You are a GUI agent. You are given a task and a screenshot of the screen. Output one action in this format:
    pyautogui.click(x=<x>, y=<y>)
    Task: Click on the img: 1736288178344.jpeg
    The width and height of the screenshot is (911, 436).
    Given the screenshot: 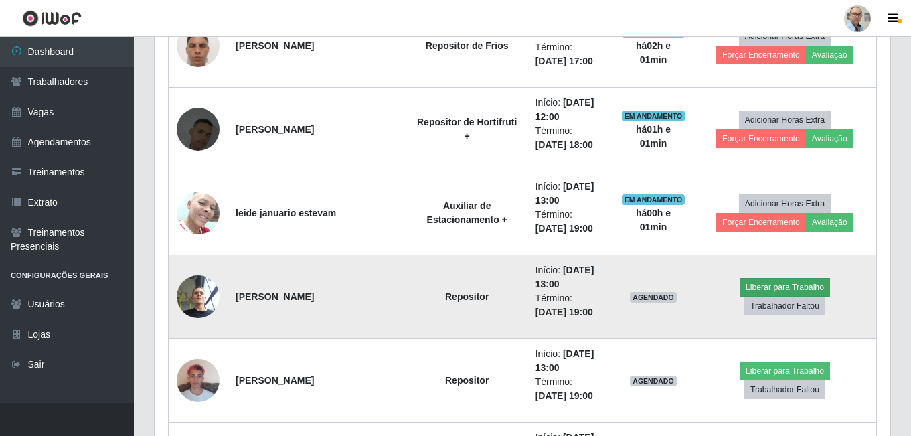 What is the action you would take?
    pyautogui.click(x=198, y=296)
    